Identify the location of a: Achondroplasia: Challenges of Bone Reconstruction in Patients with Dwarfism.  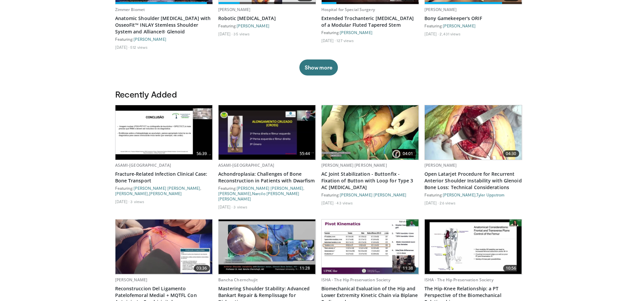
(267, 178).